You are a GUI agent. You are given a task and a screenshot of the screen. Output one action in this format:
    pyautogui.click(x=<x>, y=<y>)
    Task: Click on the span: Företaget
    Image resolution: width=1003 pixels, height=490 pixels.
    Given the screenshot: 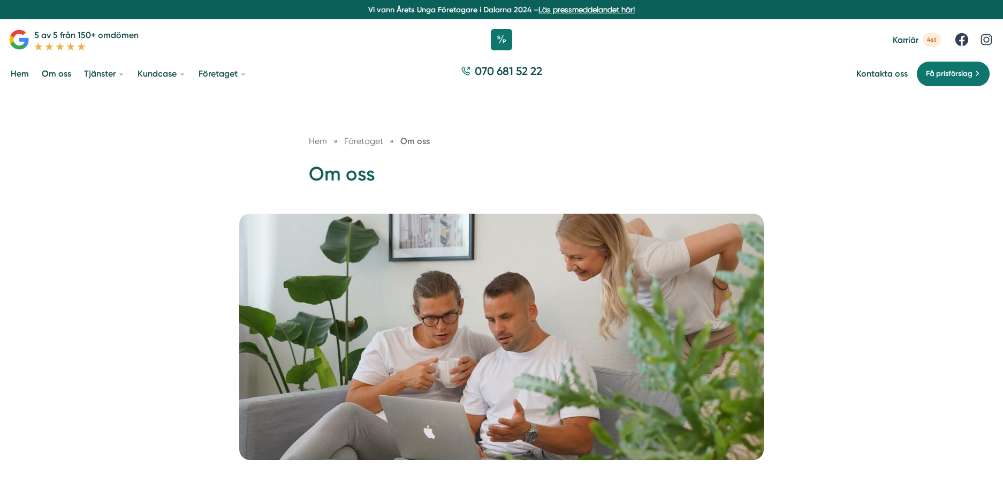 What is the action you would take?
    pyautogui.click(x=363, y=141)
    